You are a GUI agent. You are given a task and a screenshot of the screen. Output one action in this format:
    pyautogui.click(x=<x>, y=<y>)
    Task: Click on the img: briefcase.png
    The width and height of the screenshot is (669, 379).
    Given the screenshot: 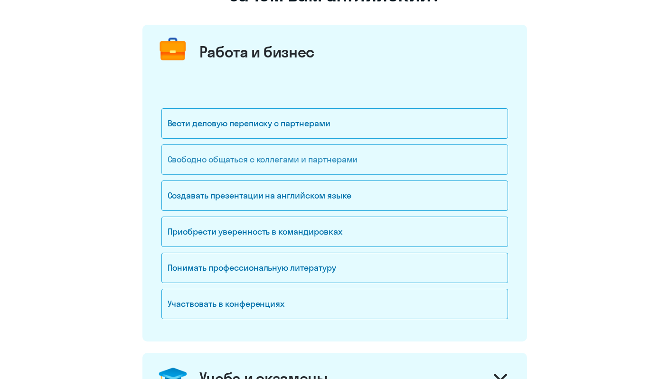 What is the action you would take?
    pyautogui.click(x=173, y=50)
    